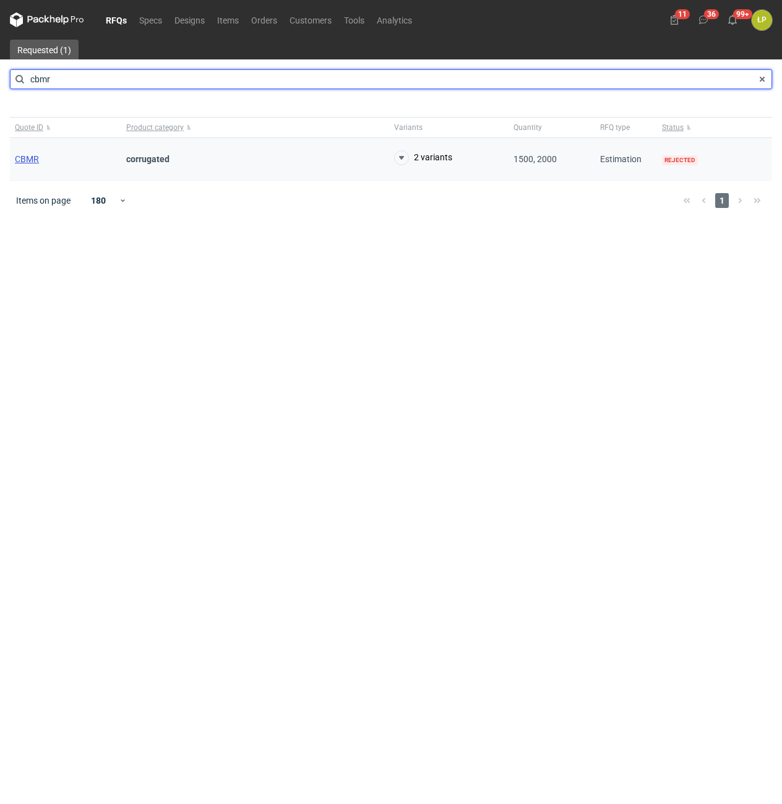 The height and width of the screenshot is (804, 782). I want to click on strong: corrugated, so click(148, 159).